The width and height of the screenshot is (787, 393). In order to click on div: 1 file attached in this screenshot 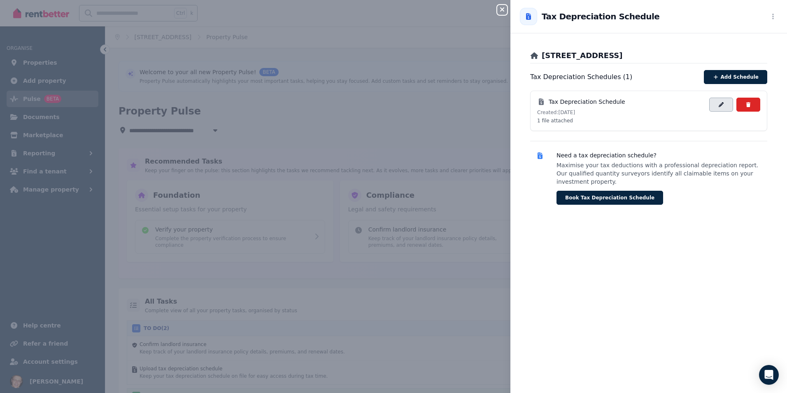, I will do `click(620, 121)`.